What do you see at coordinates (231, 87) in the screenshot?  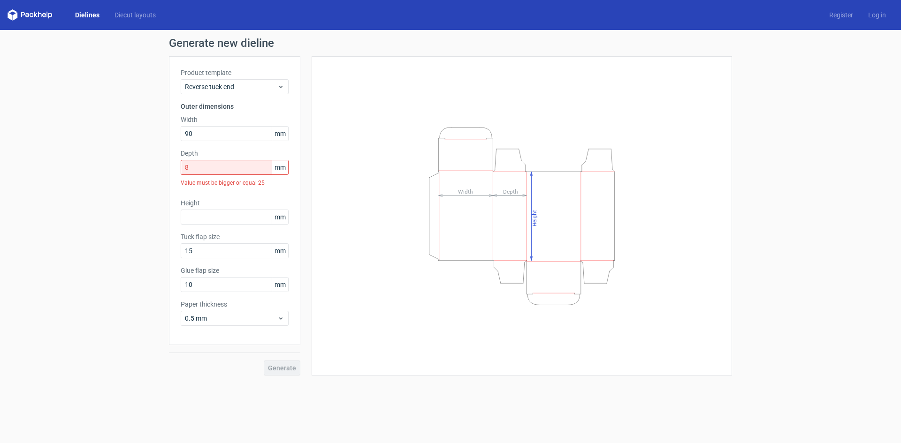 I see `span: Reverse tuck end` at bounding box center [231, 87].